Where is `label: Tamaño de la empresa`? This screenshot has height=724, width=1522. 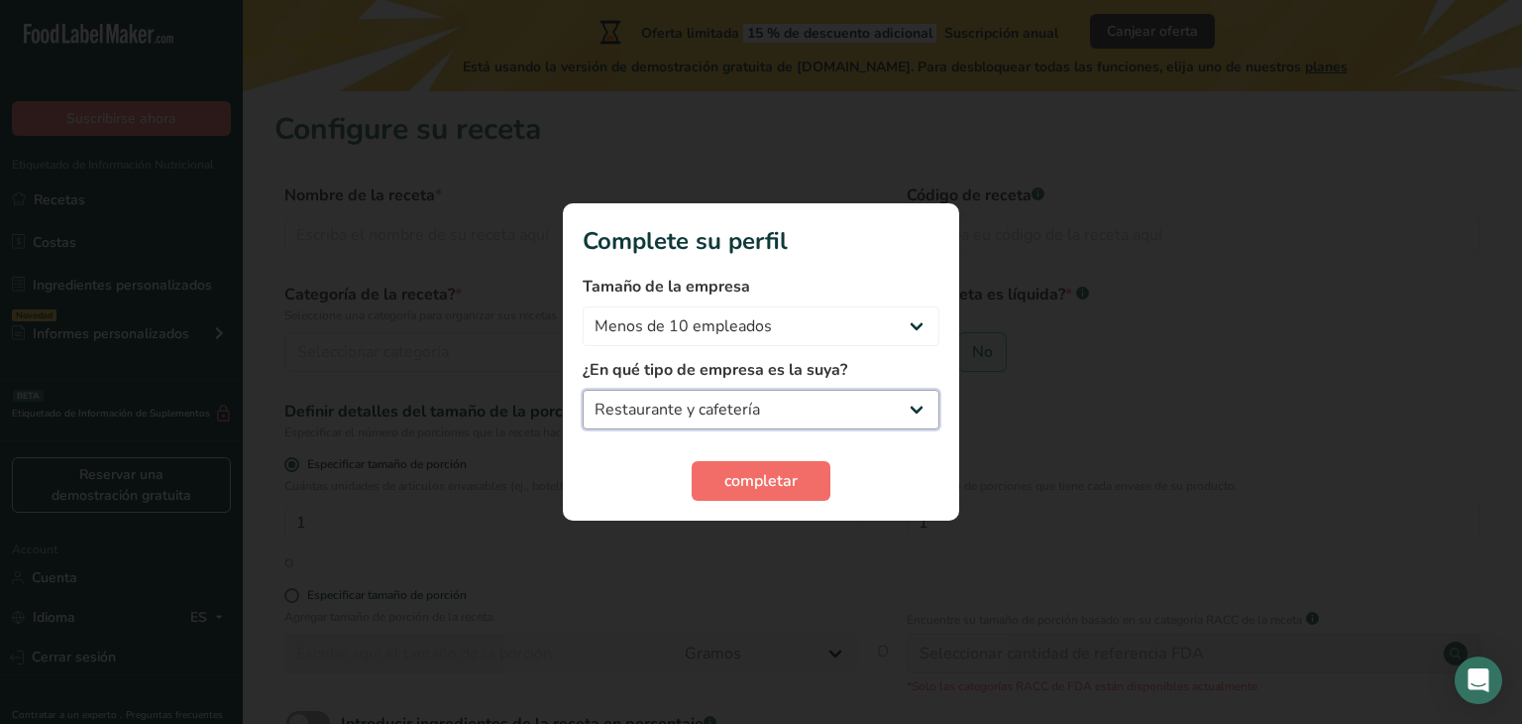
label: Tamaño de la empresa is located at coordinates (761, 286).